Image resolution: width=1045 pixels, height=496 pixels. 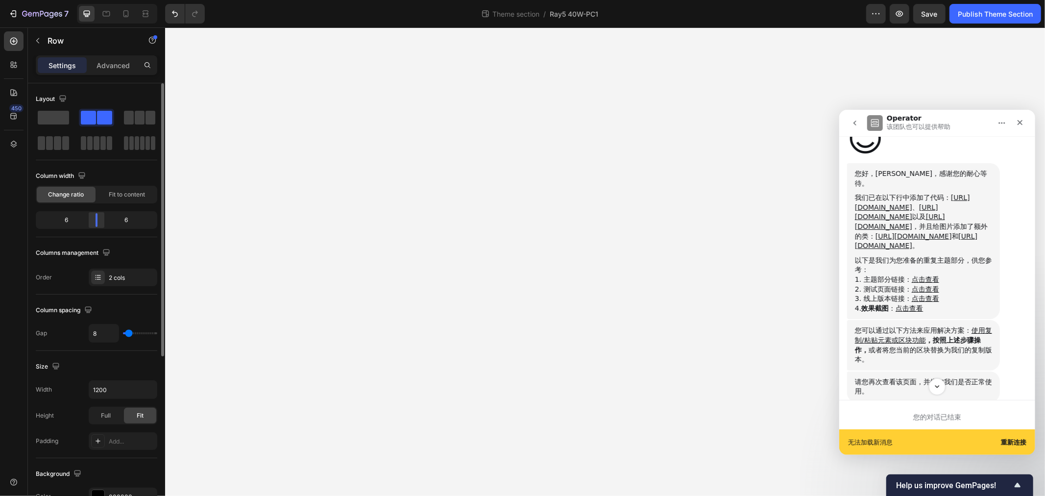 I want to click on b: ，按照上述步骤操作，, so click(x=84, y=230).